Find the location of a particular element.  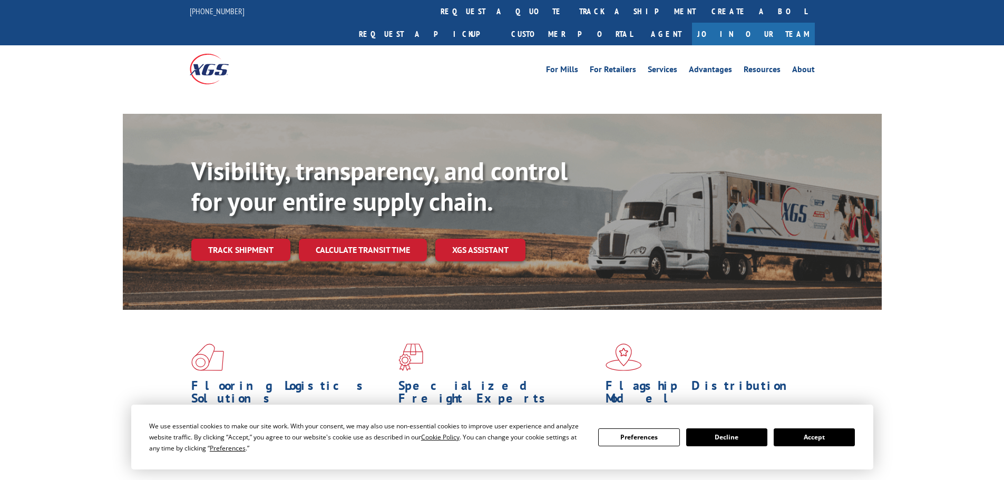

a: Track shipment is located at coordinates (241, 250).